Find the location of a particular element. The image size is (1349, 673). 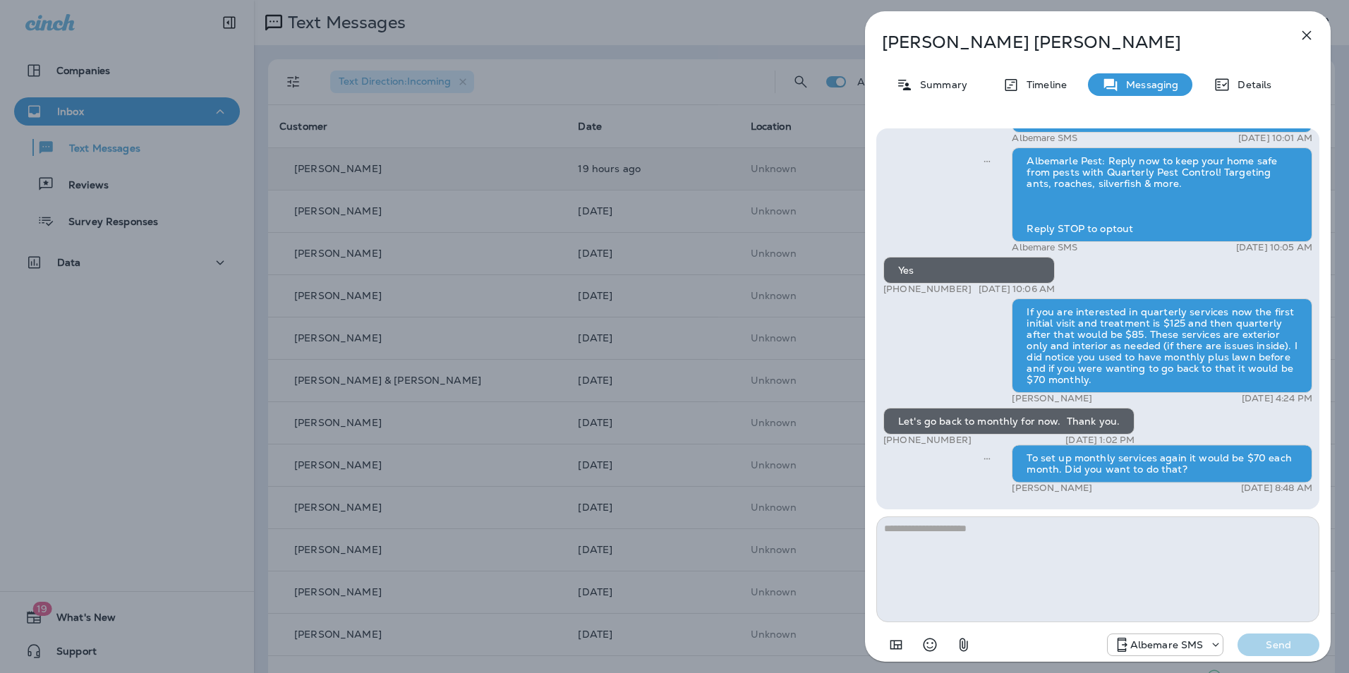

button: Add in a premade template is located at coordinates (896, 645).